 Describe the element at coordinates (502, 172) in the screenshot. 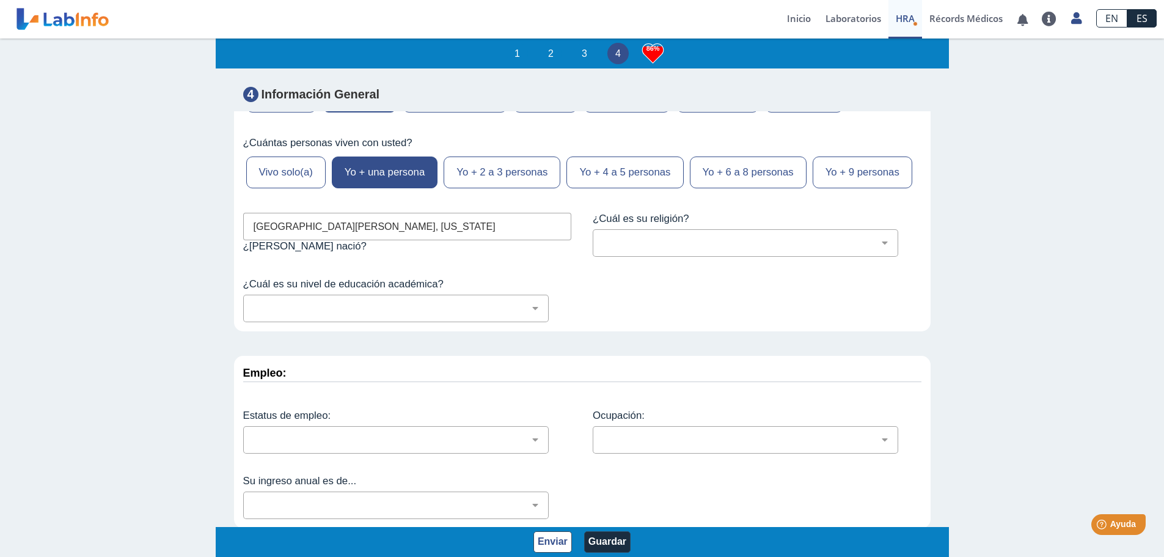

I see `label: Yo + 2 a 3 personas` at that location.